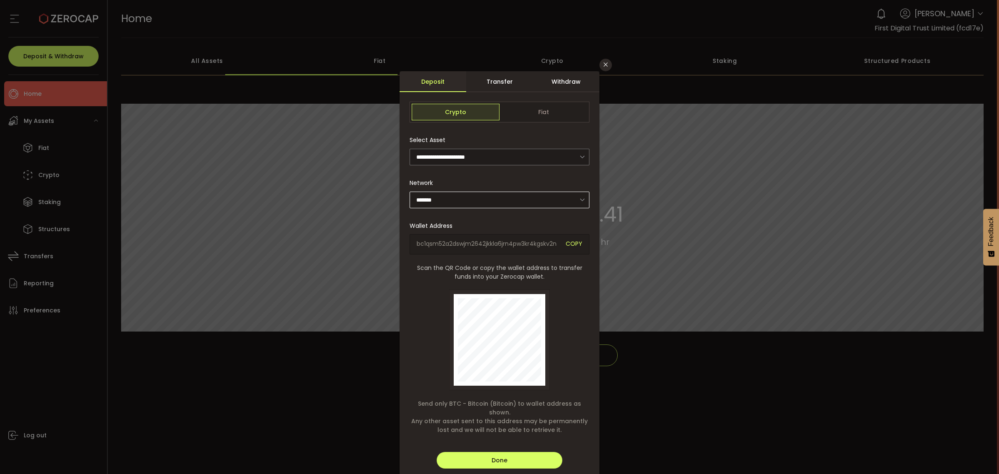 This screenshot has width=999, height=474. Describe the element at coordinates (978, 454) in the screenshot. I see `div: Chat Widget` at that location.